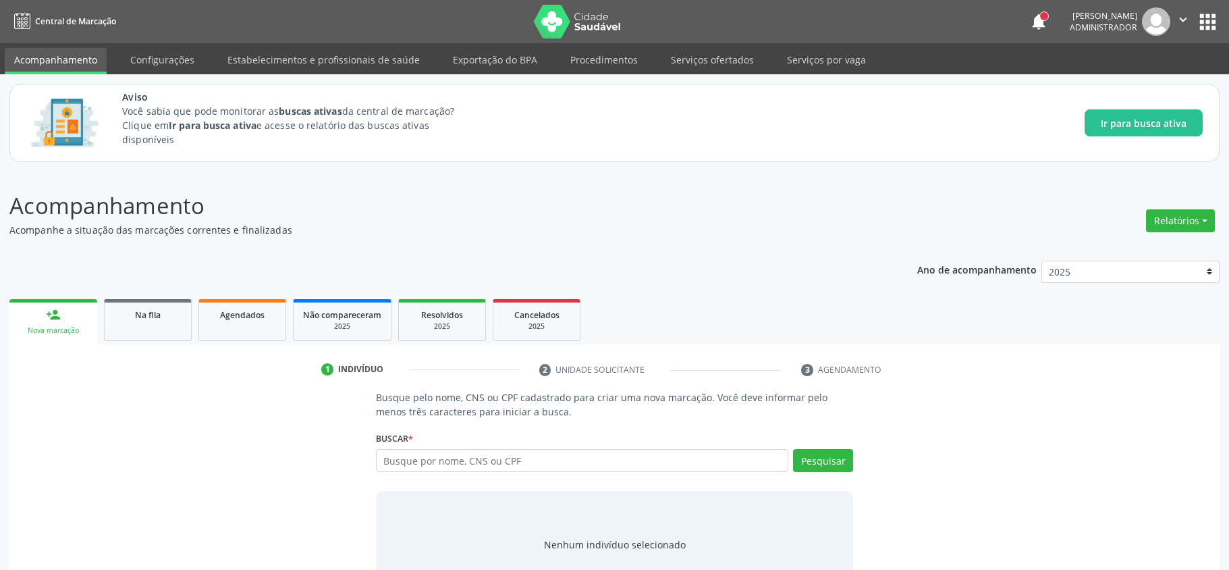 Image resolution: width=1229 pixels, height=570 pixels. I want to click on span: Resolvidos, so click(442, 315).